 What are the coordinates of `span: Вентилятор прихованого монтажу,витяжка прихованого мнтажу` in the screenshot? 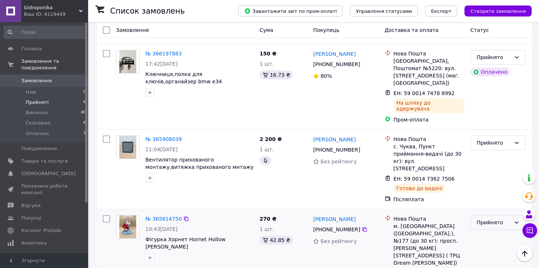 It's located at (200, 164).